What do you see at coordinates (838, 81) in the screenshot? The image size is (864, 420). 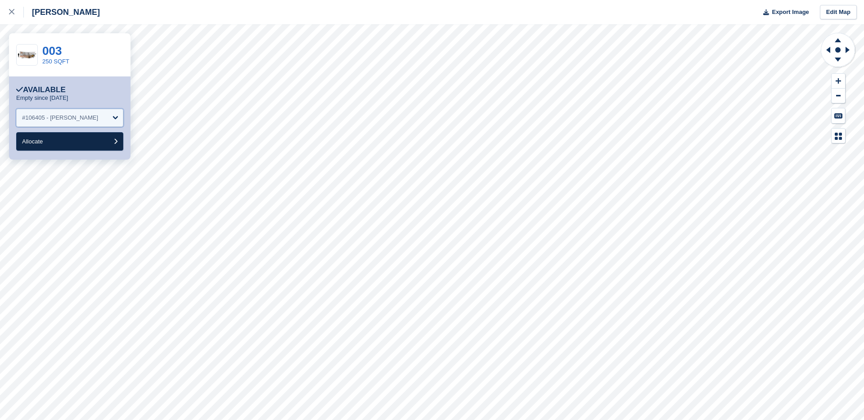 I see `button: Zoom In` at bounding box center [838, 81].